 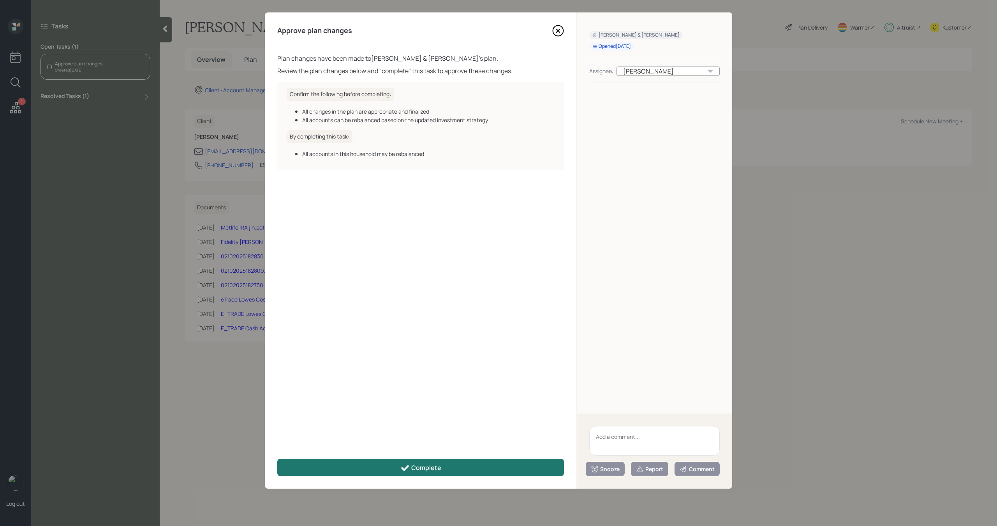 I want to click on div: All accounts can be rebalanced based on the updated investment strategy, so click(x=428, y=120).